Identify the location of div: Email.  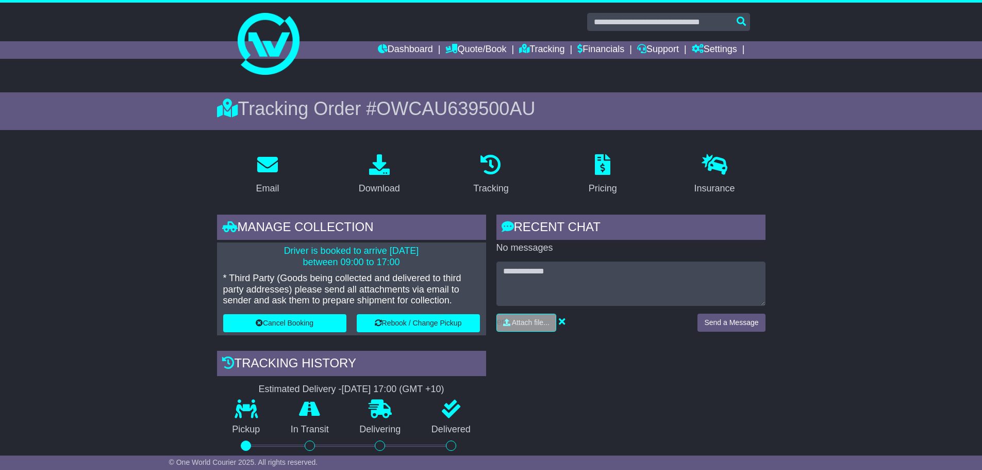
(267, 188).